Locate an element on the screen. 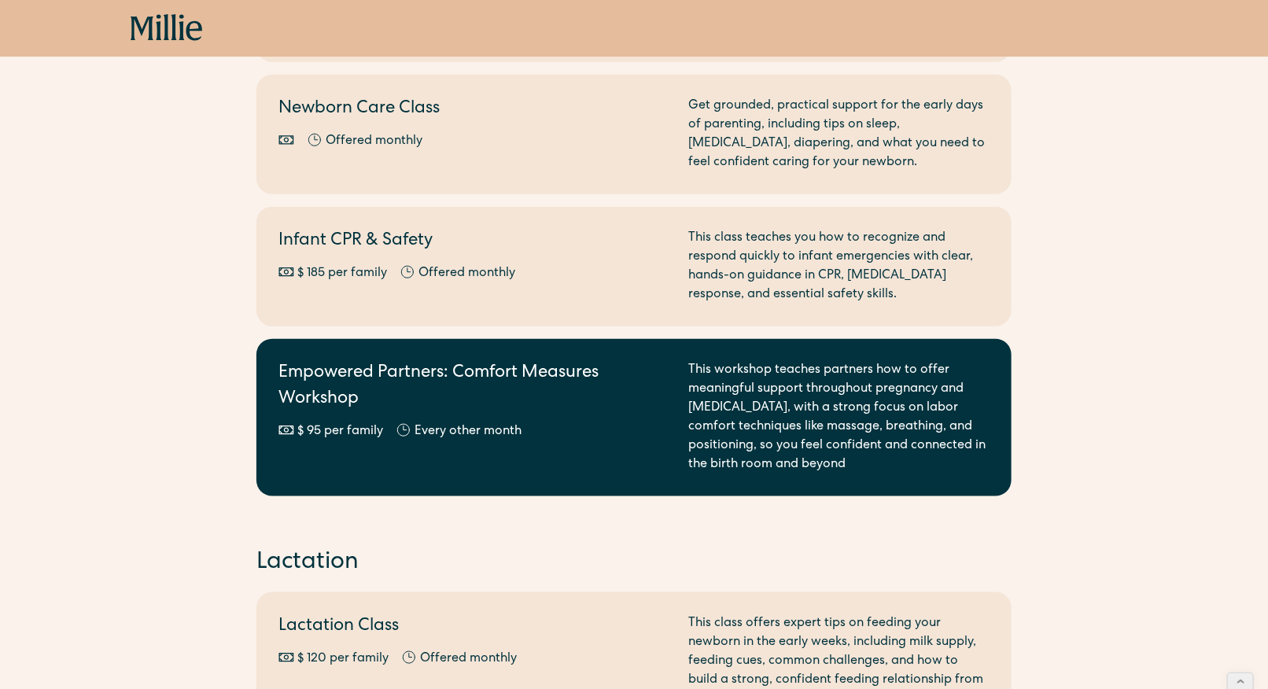 The width and height of the screenshot is (1268, 689). a: Empowered Partners: Comfort Measures Workshop$ 95 per familyEvery other monthThis workshop teache... is located at coordinates (634, 418).